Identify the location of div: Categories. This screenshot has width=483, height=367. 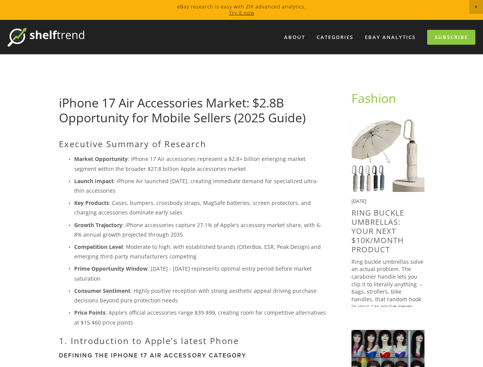
(335, 37).